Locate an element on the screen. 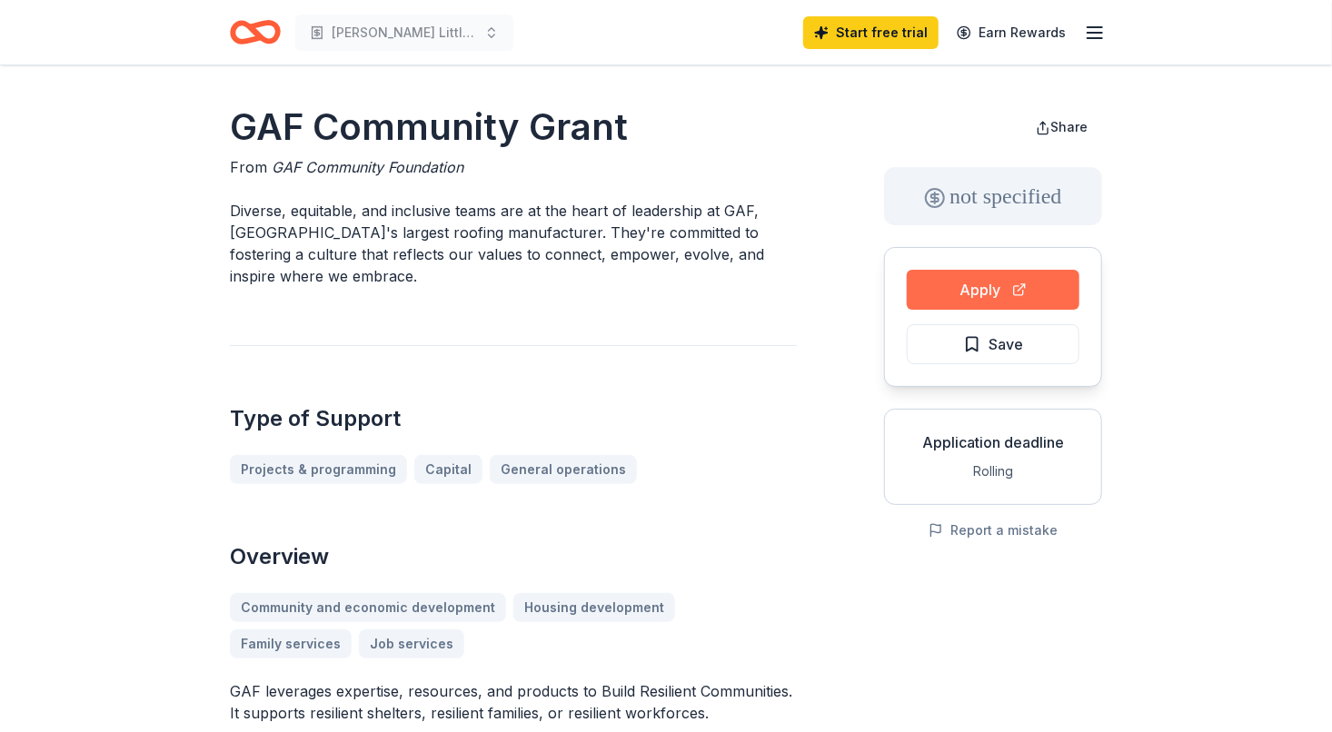 This screenshot has height=732, width=1332. a: General operations is located at coordinates (563, 470).